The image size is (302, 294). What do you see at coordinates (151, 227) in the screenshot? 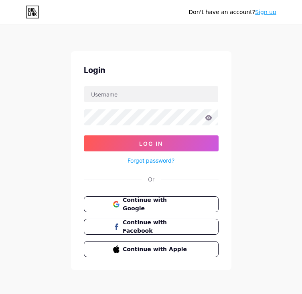
I see `a: Continue with Facebook` at bounding box center [151, 227].